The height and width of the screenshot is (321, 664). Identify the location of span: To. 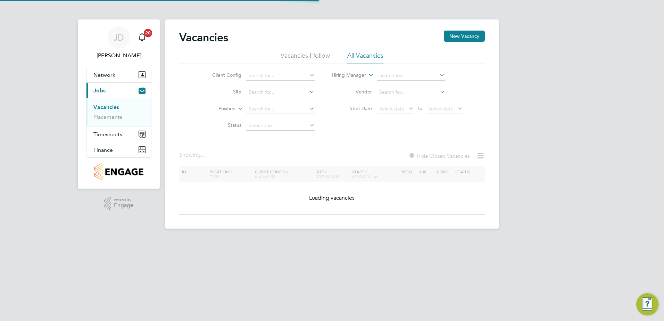
(420, 108).